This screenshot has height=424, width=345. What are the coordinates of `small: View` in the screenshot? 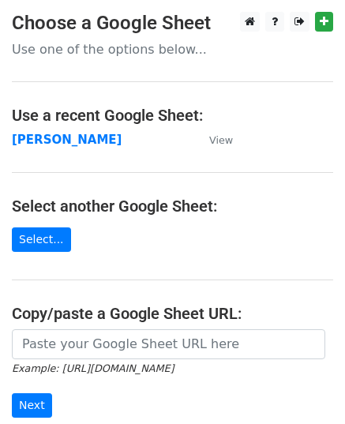 It's located at (221, 140).